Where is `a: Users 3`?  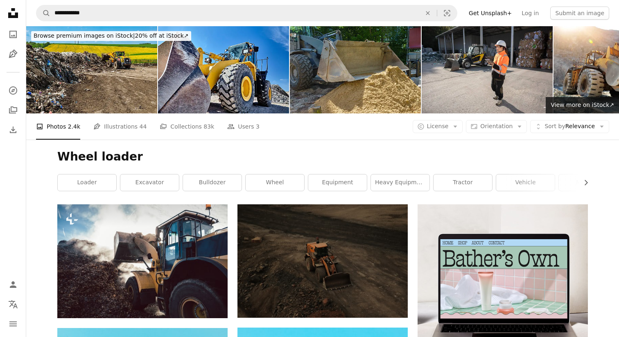
a: Users 3 is located at coordinates (243, 126).